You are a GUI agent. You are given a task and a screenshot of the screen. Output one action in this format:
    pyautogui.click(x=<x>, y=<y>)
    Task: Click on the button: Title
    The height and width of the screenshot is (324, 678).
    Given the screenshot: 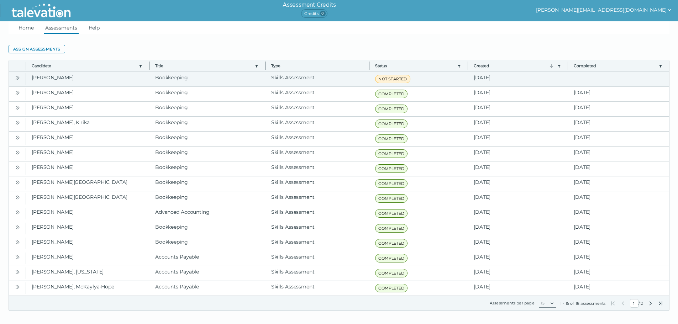 What is the action you would take?
    pyautogui.click(x=203, y=66)
    